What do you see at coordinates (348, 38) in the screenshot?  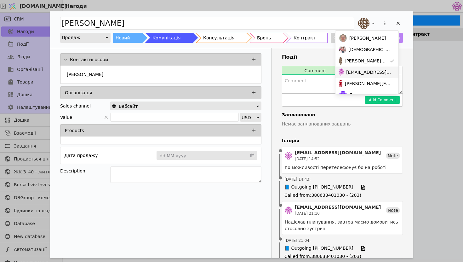 I see `button: Closed Lost` at bounding box center [348, 38].